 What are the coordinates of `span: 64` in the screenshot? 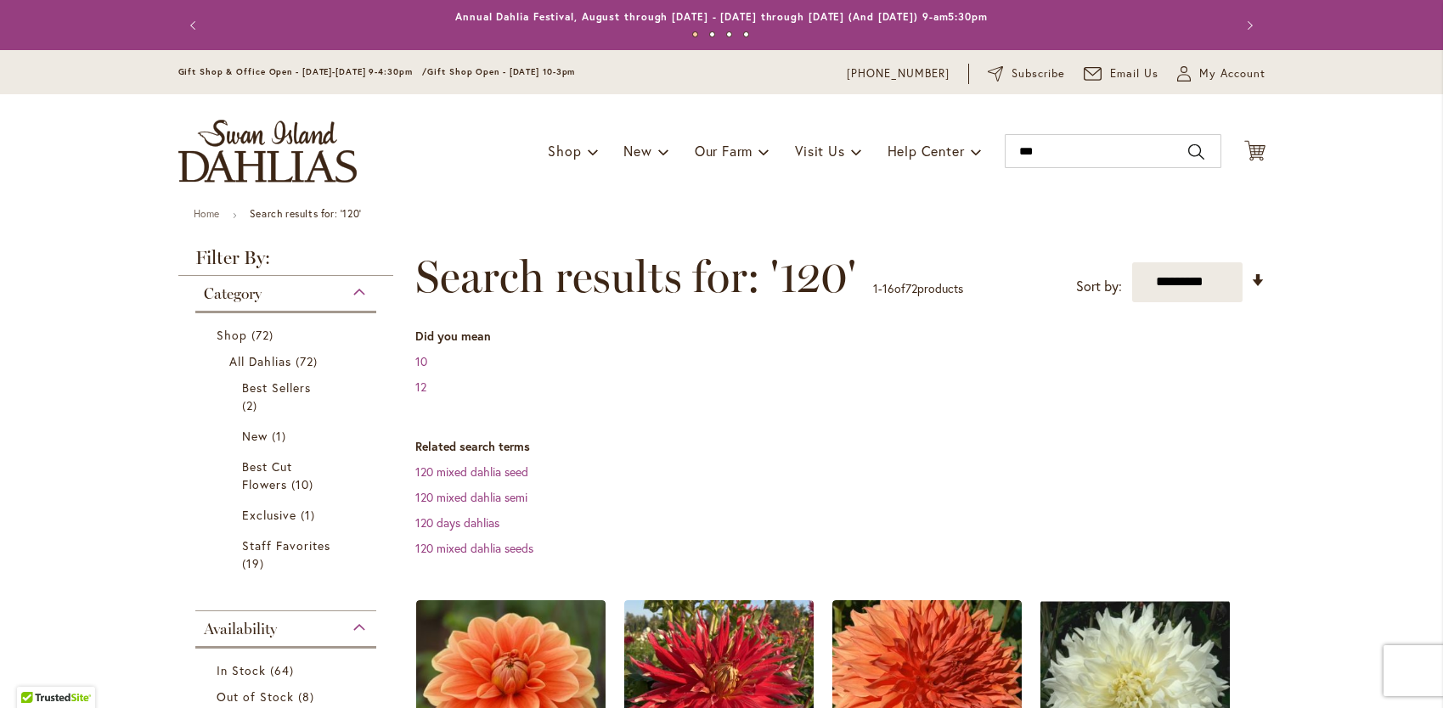 It's located at (284, 670).